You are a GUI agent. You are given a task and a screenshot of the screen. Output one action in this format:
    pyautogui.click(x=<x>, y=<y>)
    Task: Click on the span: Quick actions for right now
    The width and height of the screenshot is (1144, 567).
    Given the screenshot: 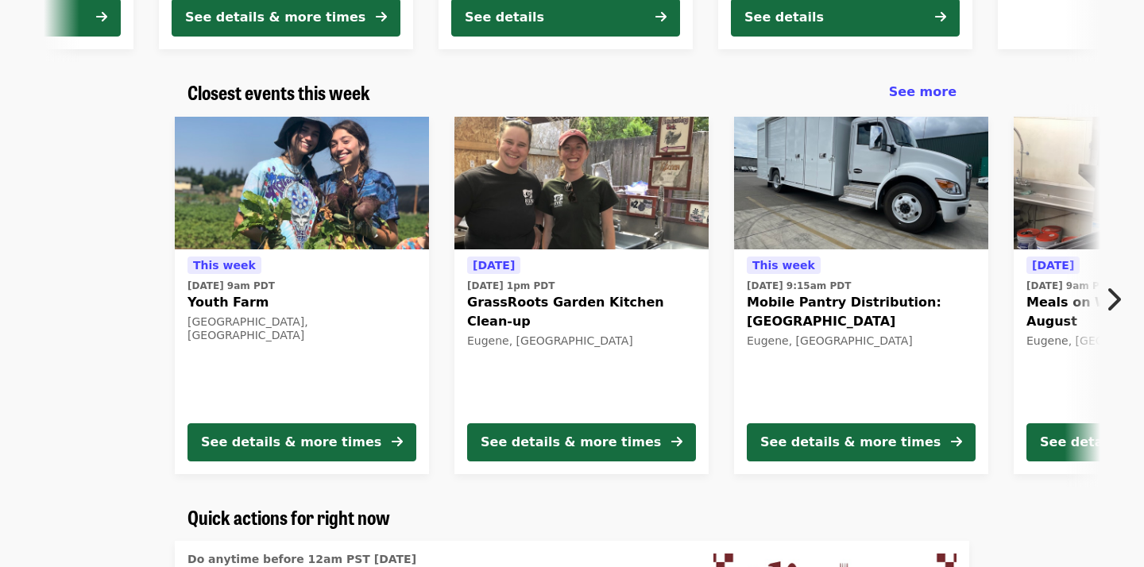 What is the action you would take?
    pyautogui.click(x=288, y=516)
    